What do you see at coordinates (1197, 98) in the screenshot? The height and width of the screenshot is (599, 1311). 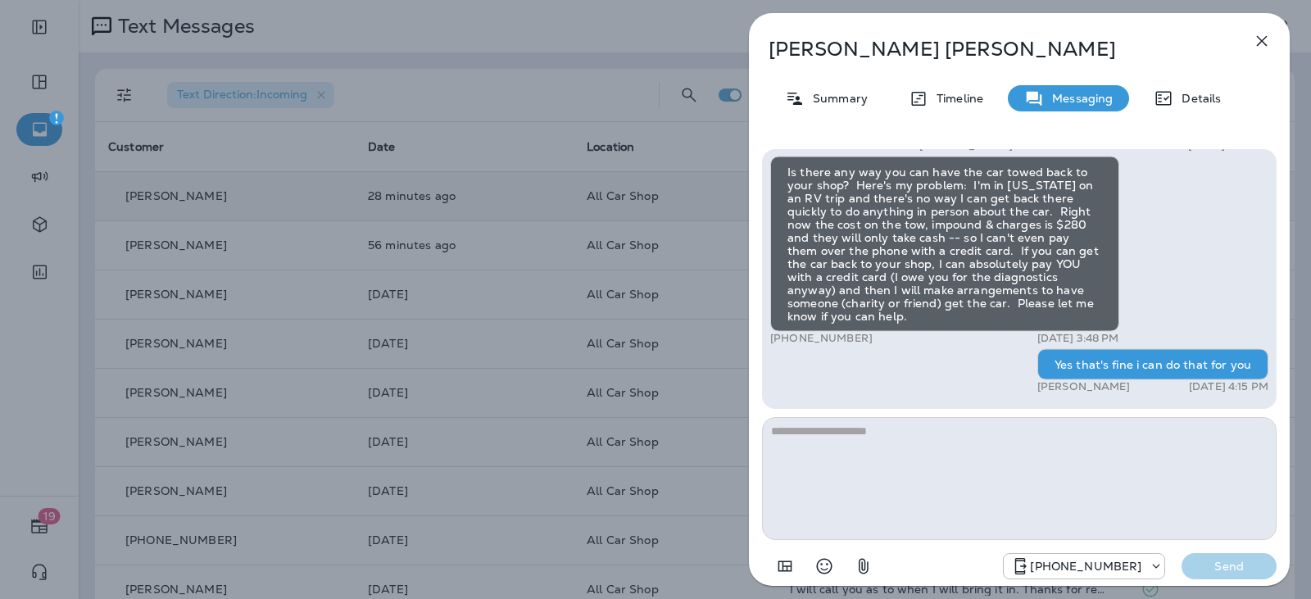 I see `p: Details` at bounding box center [1197, 98].